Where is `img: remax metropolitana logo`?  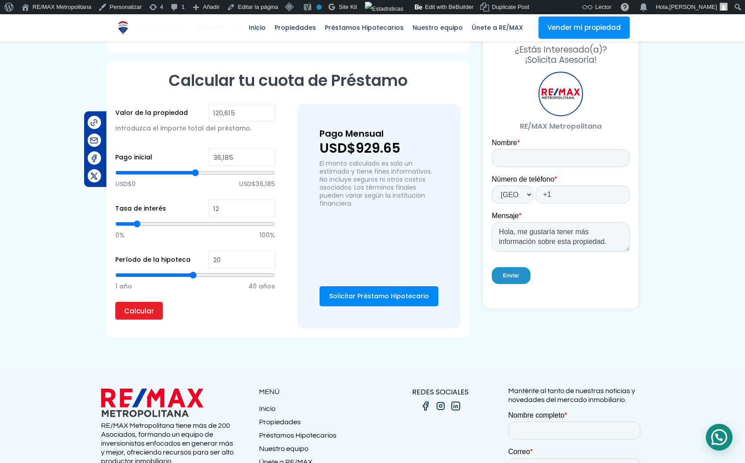 img: remax metropolitana logo is located at coordinates (152, 402).